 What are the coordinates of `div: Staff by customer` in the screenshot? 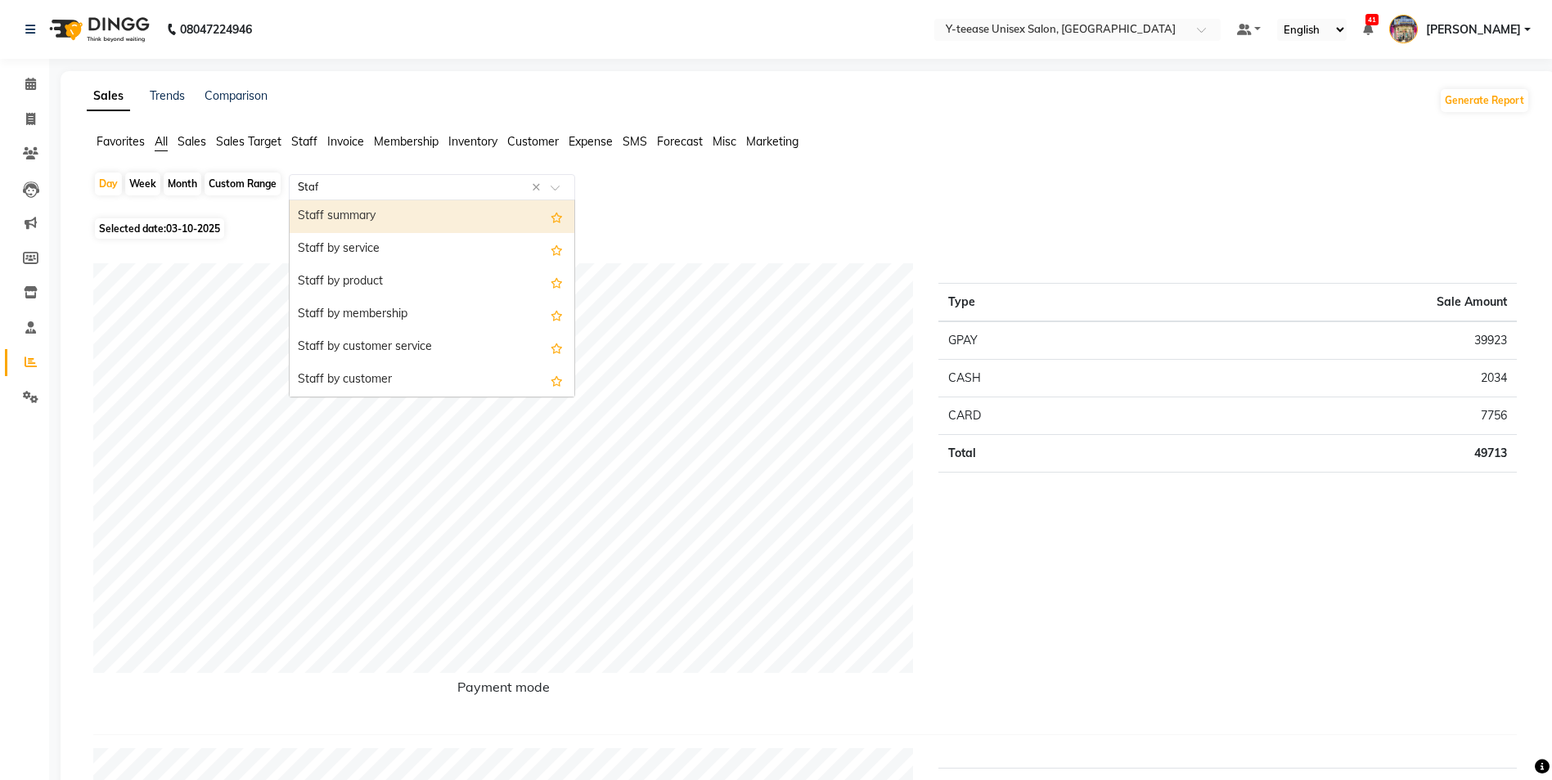 It's located at (432, 380).